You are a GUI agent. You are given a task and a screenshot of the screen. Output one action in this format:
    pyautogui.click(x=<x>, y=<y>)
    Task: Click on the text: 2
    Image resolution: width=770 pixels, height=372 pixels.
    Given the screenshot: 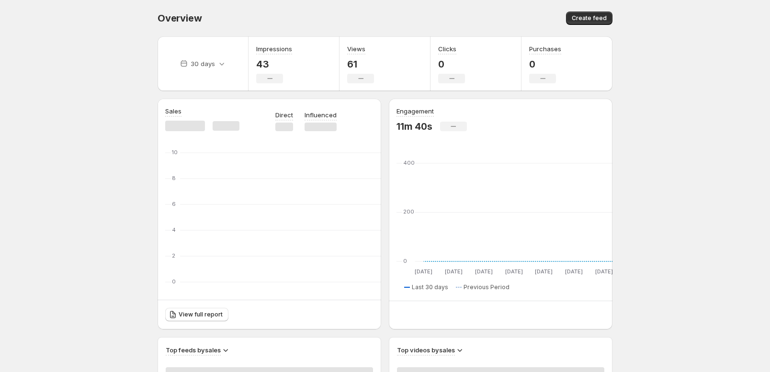 What is the action you would take?
    pyautogui.click(x=173, y=256)
    